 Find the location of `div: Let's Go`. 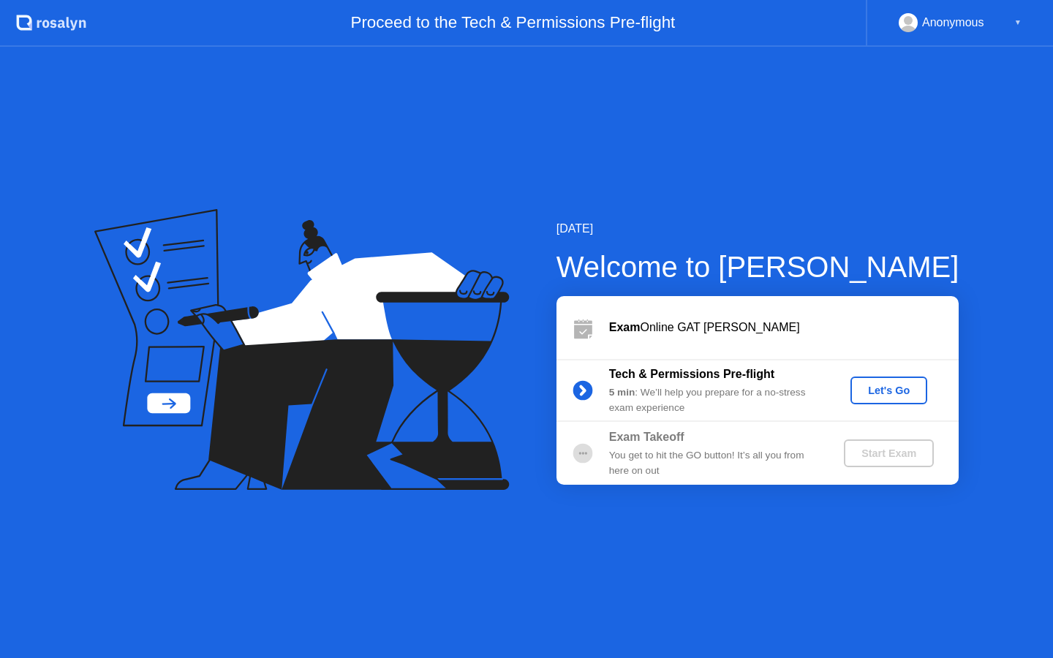

div: Let's Go is located at coordinates (889, 391).